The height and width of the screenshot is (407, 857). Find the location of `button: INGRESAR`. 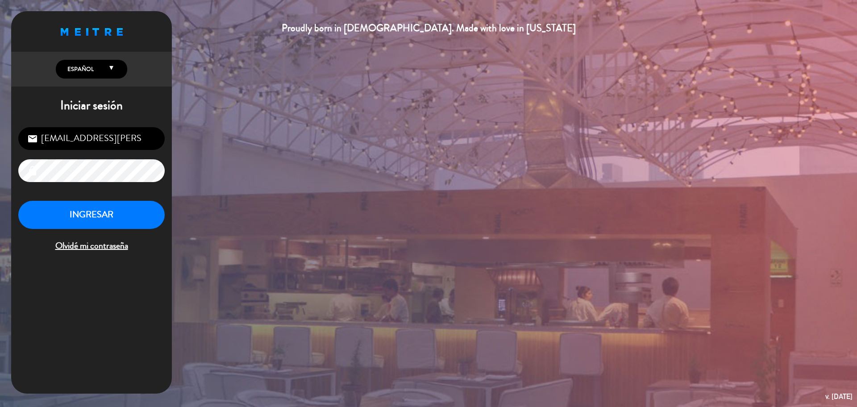

button: INGRESAR is located at coordinates (92, 215).